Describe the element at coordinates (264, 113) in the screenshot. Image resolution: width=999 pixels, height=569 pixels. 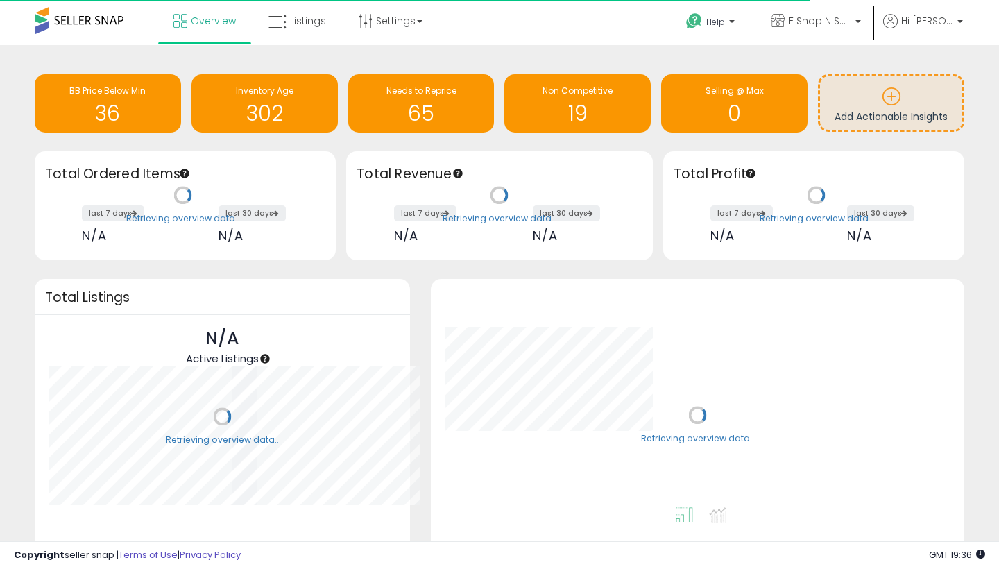
I see `h1: 302` at that location.